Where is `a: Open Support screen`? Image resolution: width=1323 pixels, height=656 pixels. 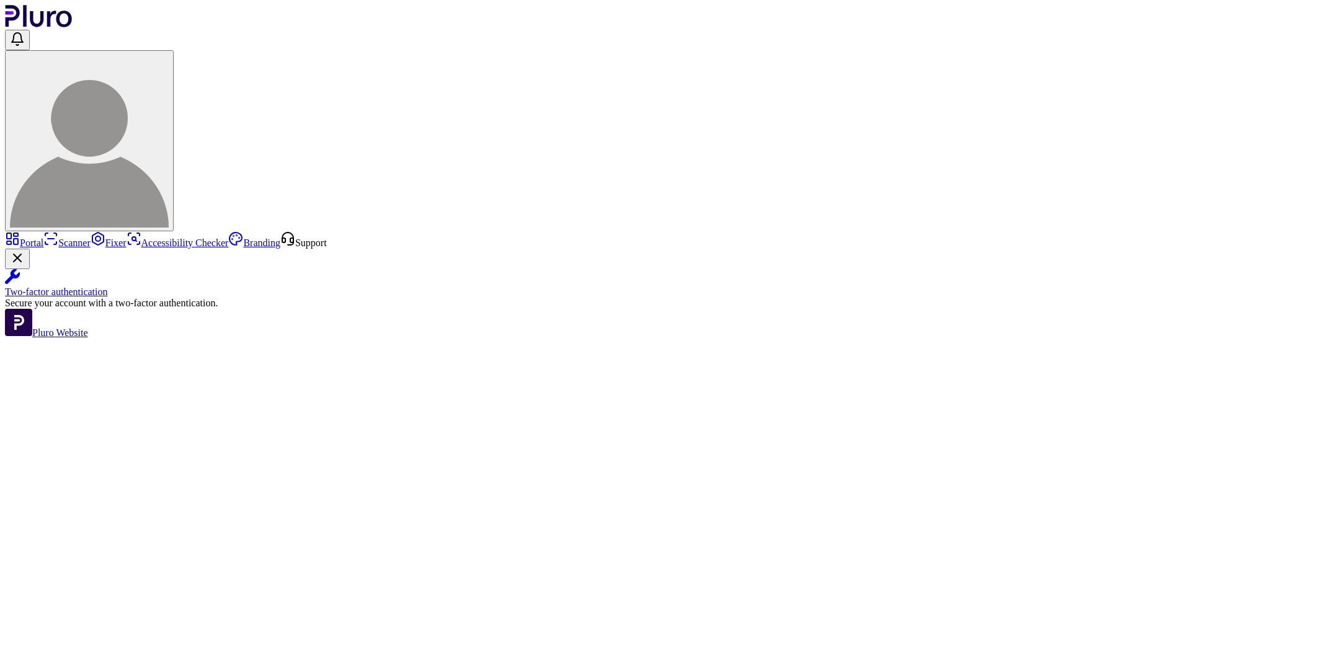
a: Open Support screen is located at coordinates (303, 243).